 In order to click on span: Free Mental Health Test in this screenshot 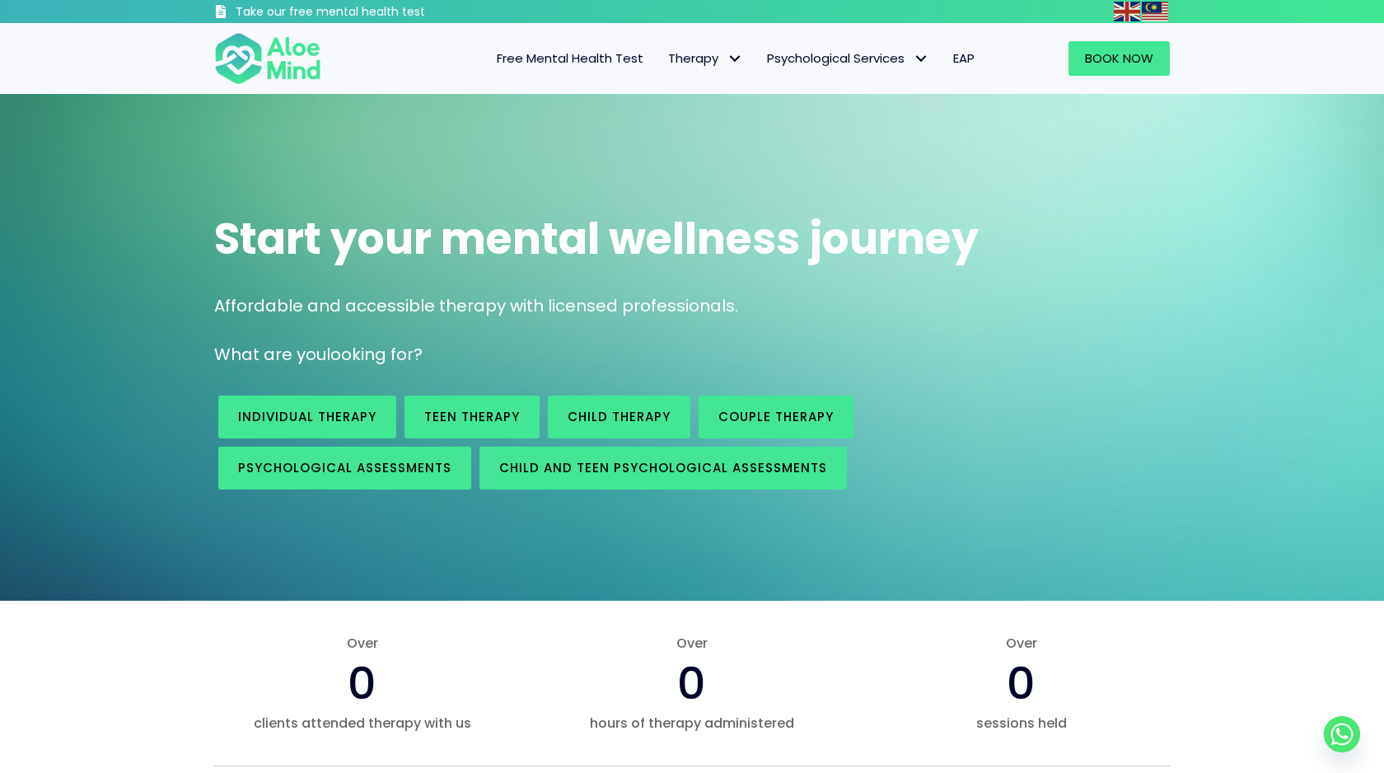, I will do `click(570, 58)`.